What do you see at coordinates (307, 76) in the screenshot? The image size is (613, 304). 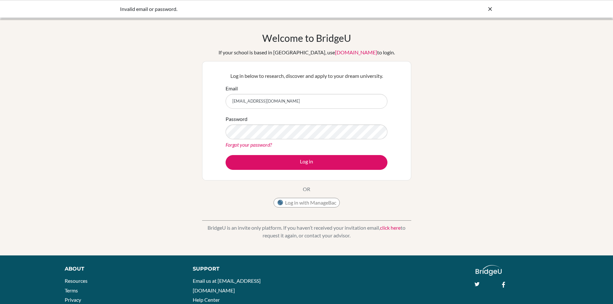 I see `p: Log in below to research, discover and apply to your dream university.` at bounding box center [307, 76].